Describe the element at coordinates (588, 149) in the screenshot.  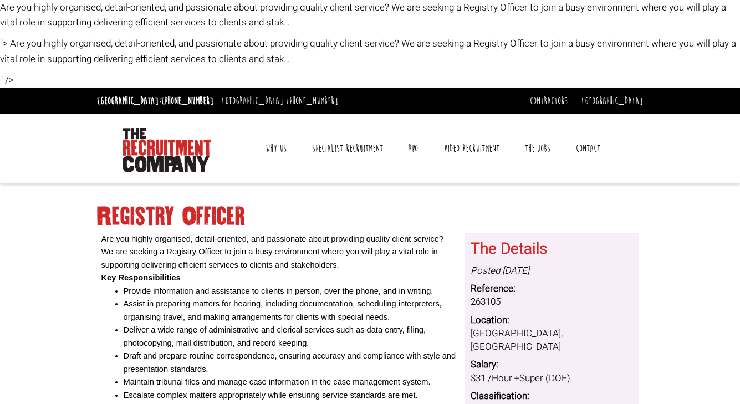
I see `a: Contact` at that location.